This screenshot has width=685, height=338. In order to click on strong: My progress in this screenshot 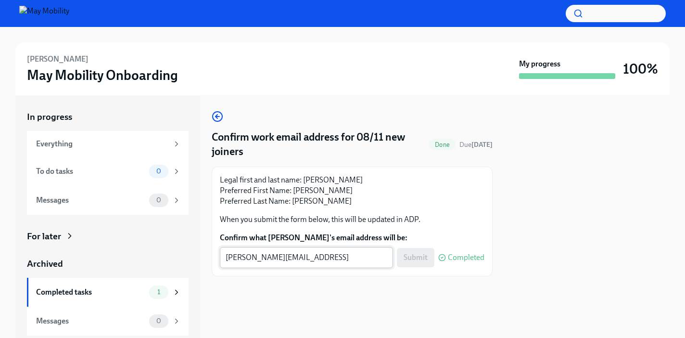, I will do `click(540, 64)`.